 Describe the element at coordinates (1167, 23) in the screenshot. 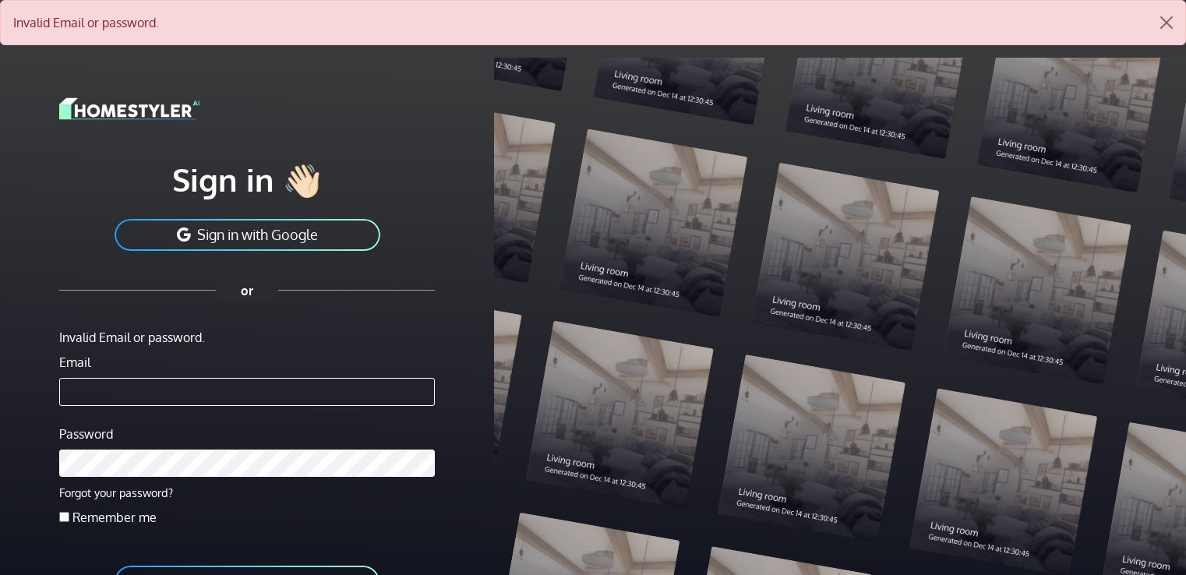

I see `button: Close` at that location.